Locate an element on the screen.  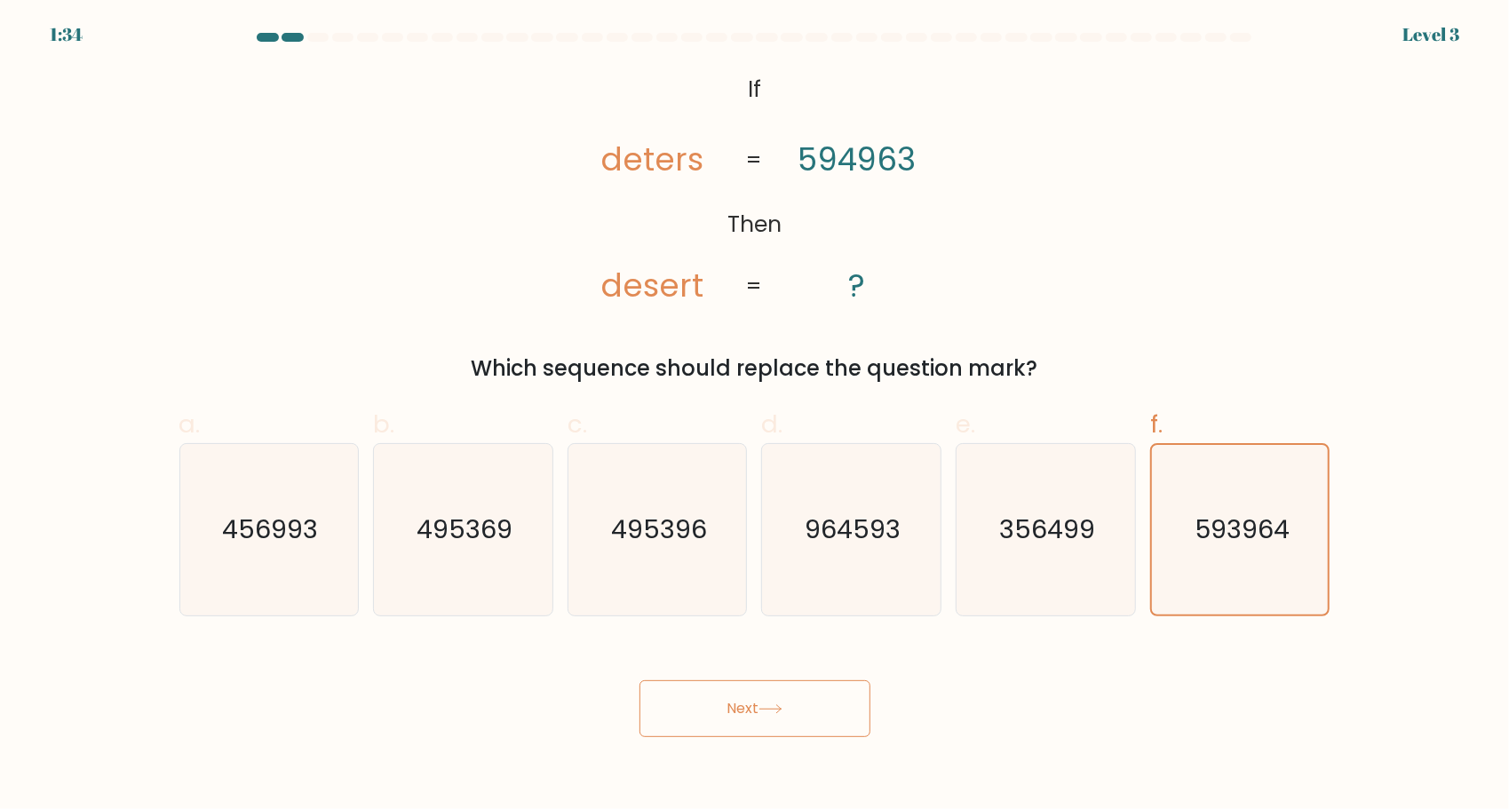
span: b. is located at coordinates (384, 424).